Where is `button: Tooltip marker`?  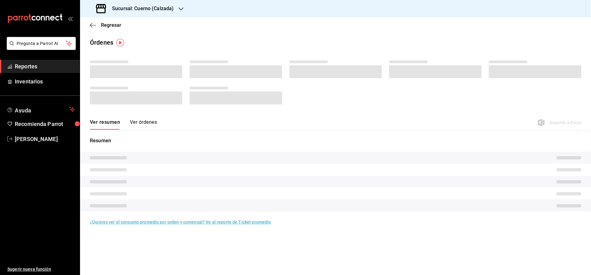 button: Tooltip marker is located at coordinates (120, 42).